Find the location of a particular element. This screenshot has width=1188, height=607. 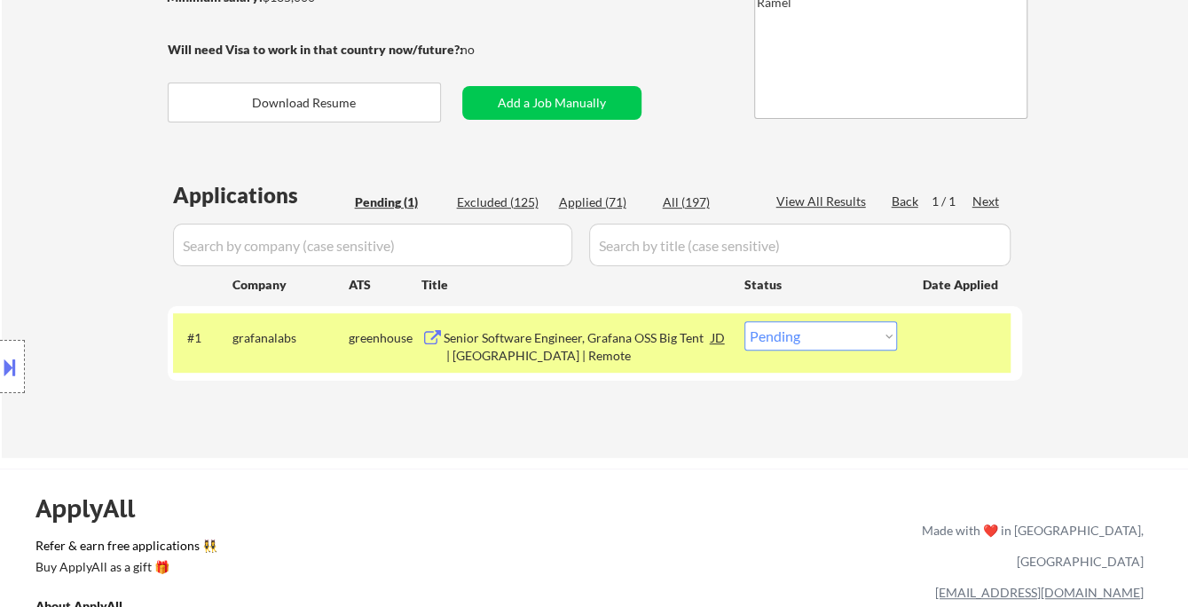

div: ATS is located at coordinates (385, 285).